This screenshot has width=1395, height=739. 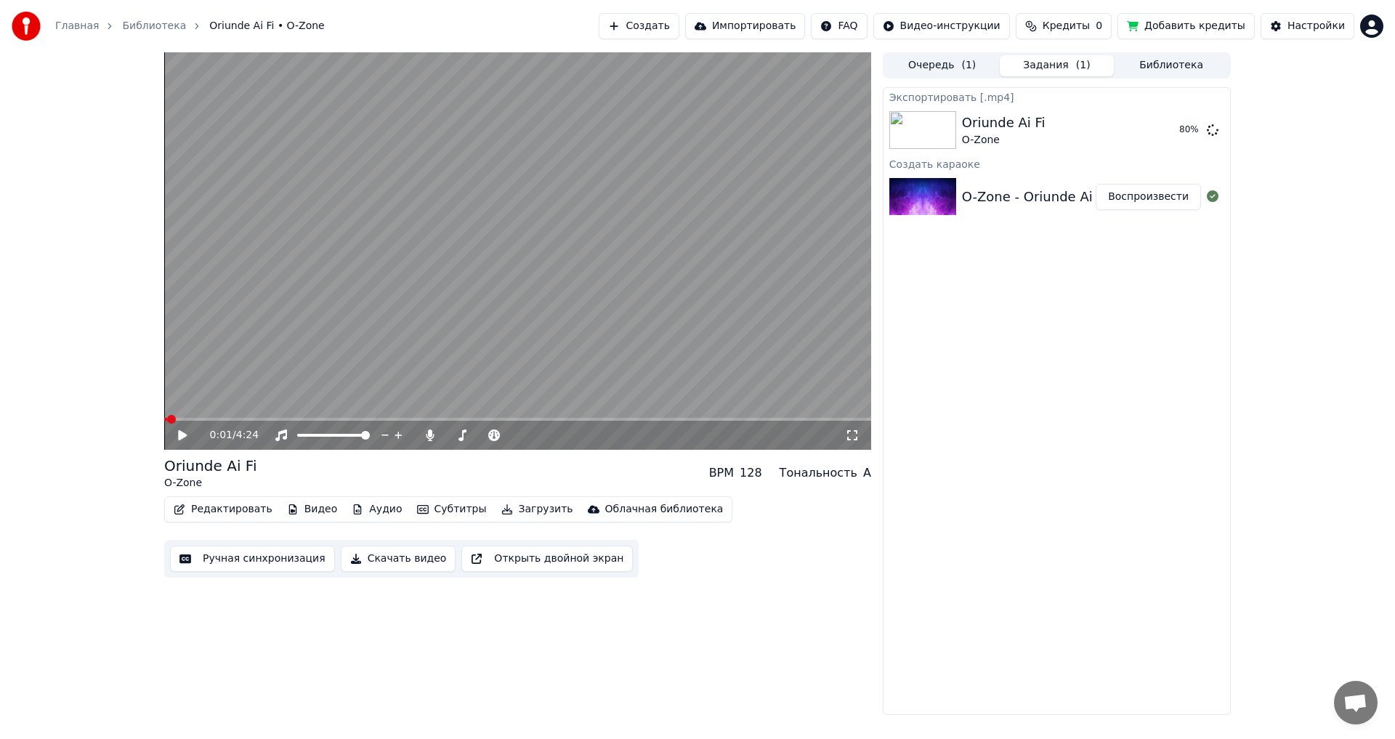 What do you see at coordinates (943, 65) in the screenshot?
I see `button: Очередь` at bounding box center [943, 65].